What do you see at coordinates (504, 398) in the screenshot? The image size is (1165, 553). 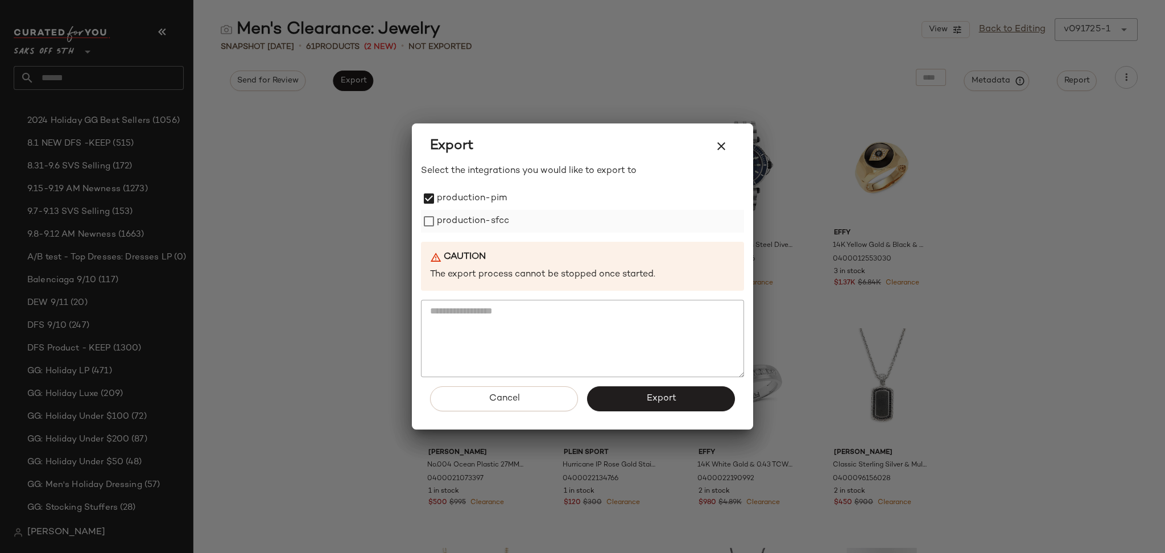 I see `span: Cancel` at bounding box center [504, 398].